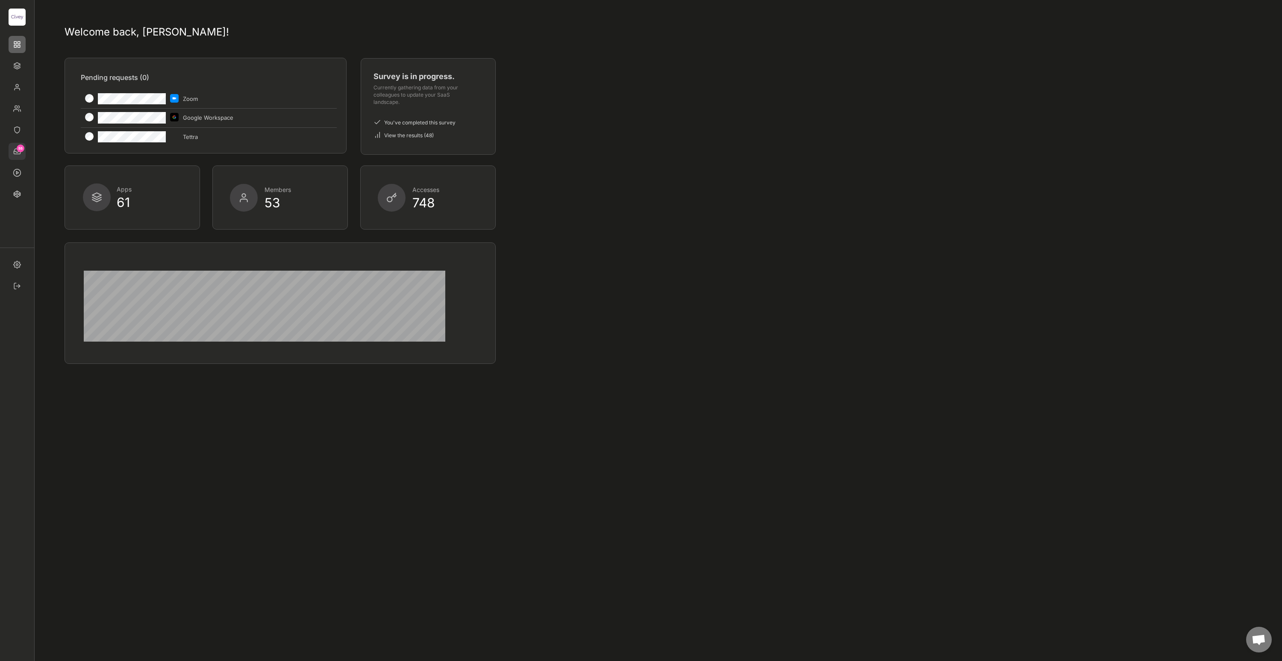  I want to click on a: Open chat, so click(1259, 639).